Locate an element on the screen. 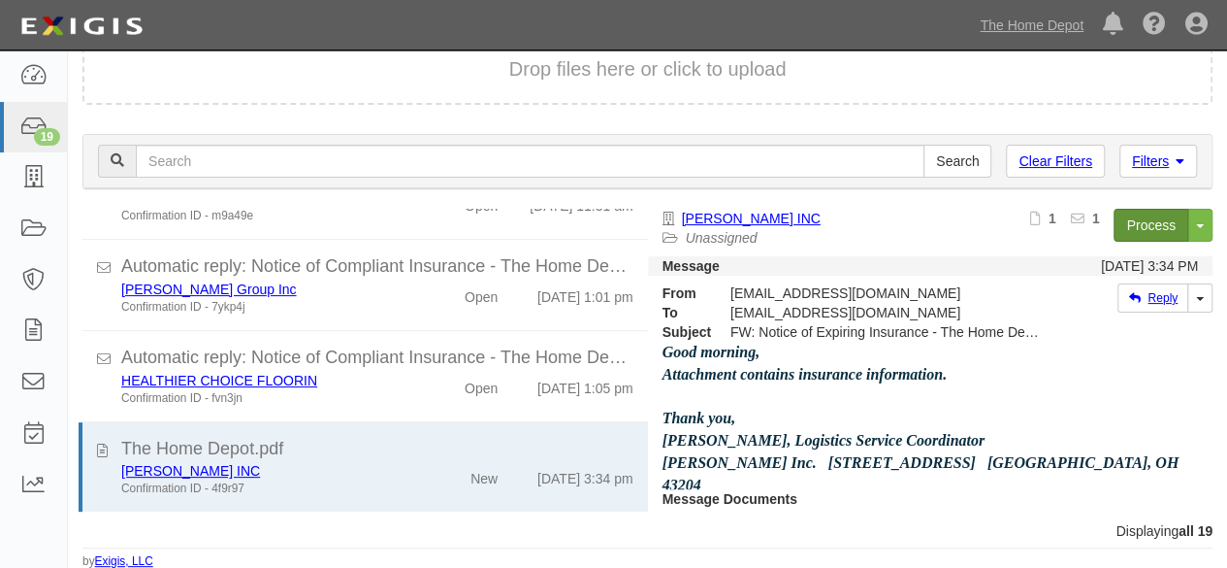 The width and height of the screenshot is (1227, 568). a: Filters is located at coordinates (1158, 161).